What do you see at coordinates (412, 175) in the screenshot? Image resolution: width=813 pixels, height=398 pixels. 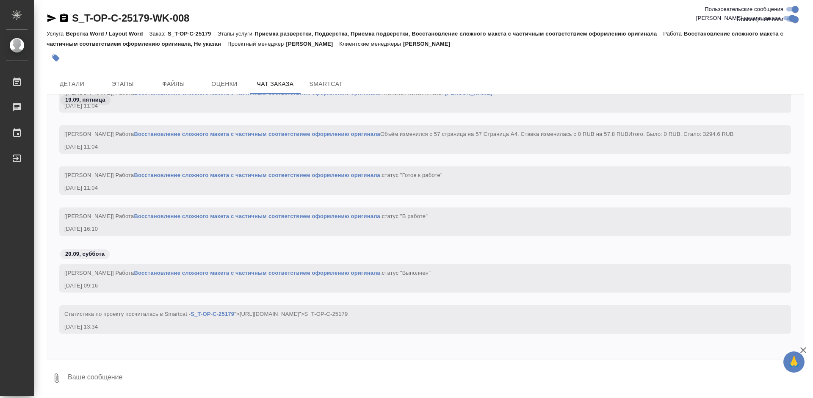 I see `span: статус "Готов к работе"` at bounding box center [412, 175].